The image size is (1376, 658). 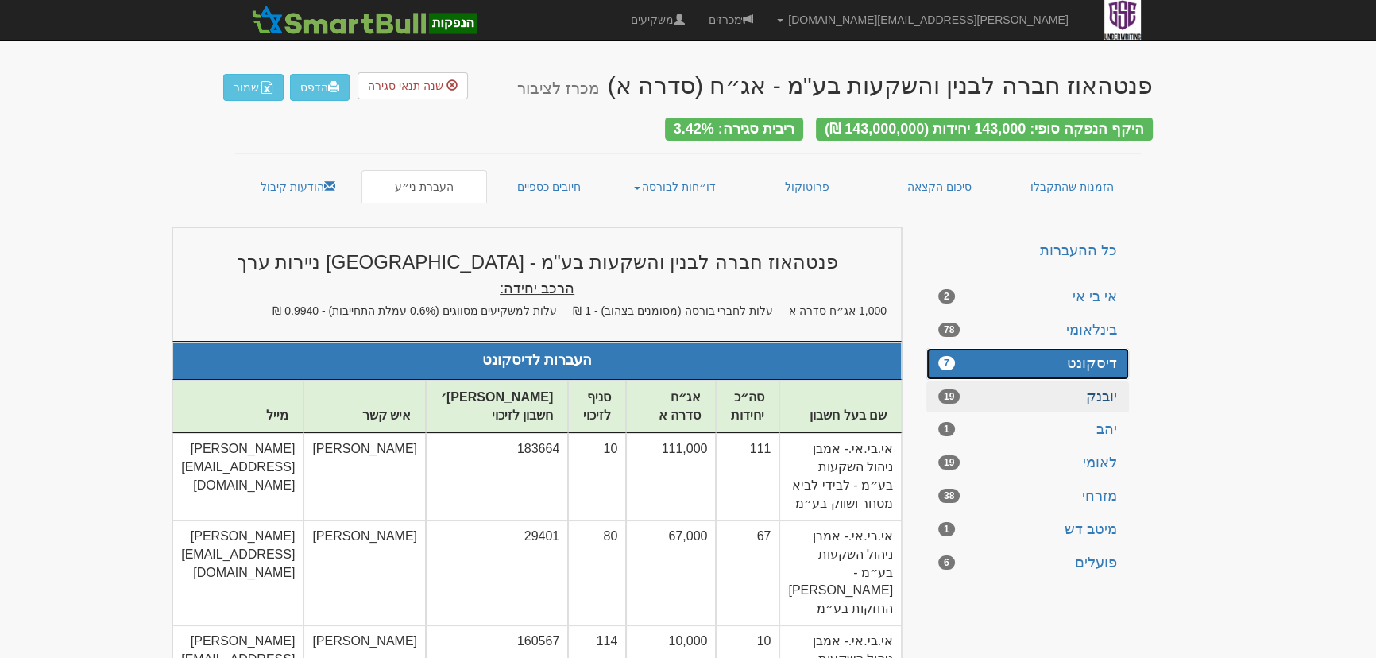 What do you see at coordinates (597, 476) in the screenshot?
I see `td: 10` at bounding box center [597, 476].